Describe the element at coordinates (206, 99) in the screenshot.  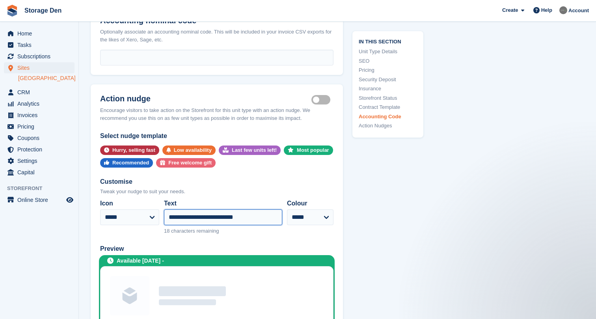
I see `h2: Action nudge` at that location.